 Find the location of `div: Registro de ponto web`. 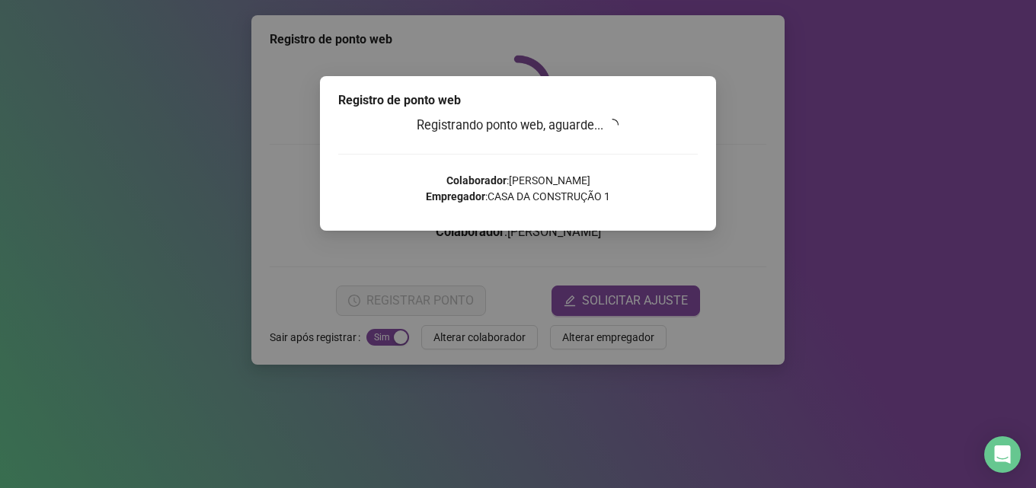

div: Registro de ponto web is located at coordinates (518, 101).